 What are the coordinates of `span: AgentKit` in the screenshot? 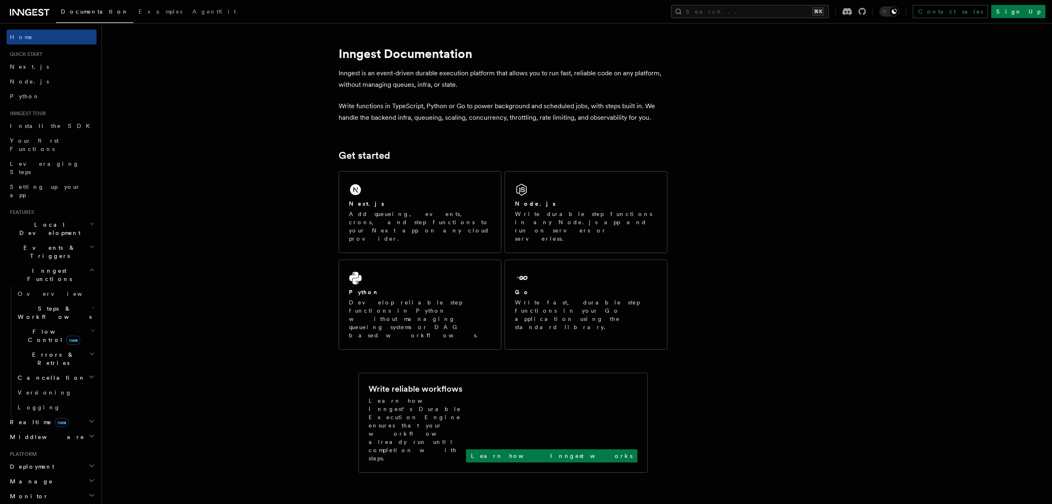 It's located at (214, 12).